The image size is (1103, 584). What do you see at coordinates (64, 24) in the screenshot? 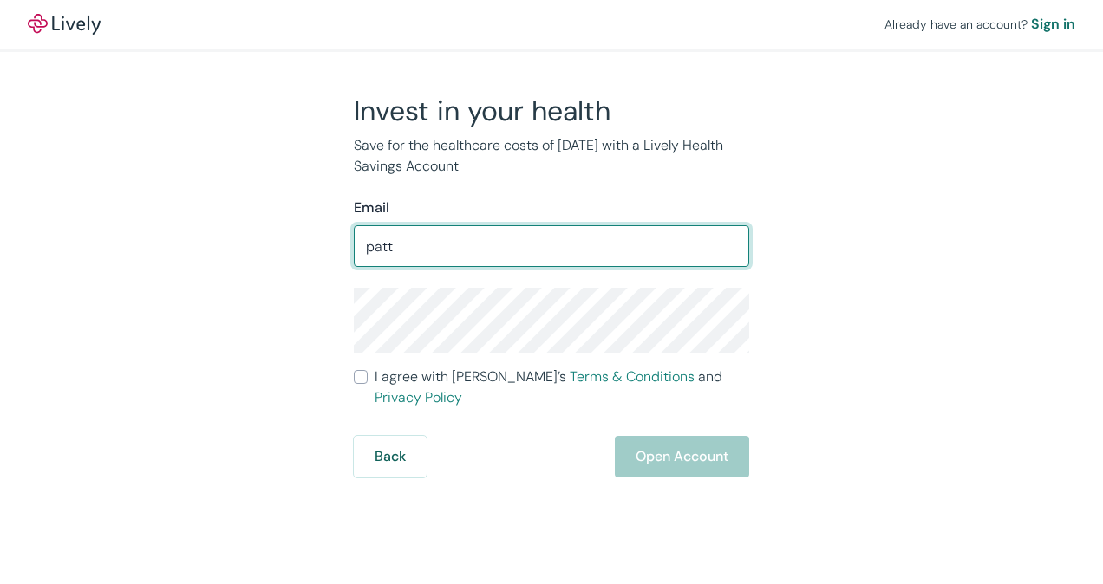
I see `a: LivelyLively` at bounding box center [64, 24].